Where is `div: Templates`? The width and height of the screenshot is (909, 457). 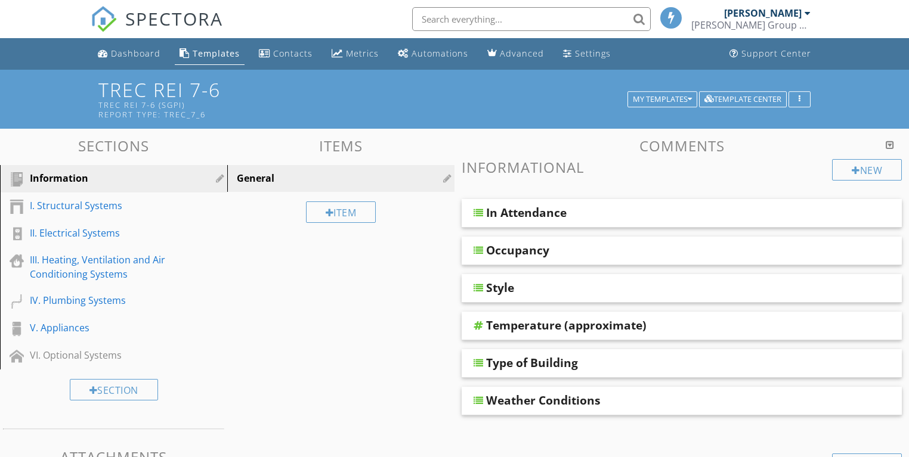 div: Templates is located at coordinates (216, 53).